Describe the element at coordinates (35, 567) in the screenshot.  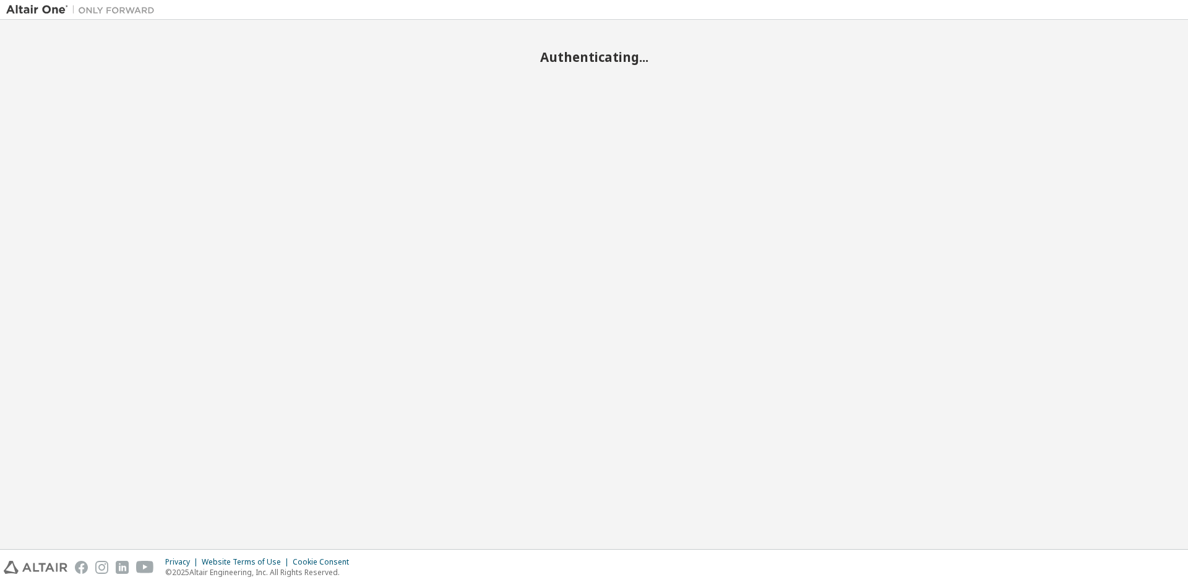
I see `img: altair_logo.svg` at that location.